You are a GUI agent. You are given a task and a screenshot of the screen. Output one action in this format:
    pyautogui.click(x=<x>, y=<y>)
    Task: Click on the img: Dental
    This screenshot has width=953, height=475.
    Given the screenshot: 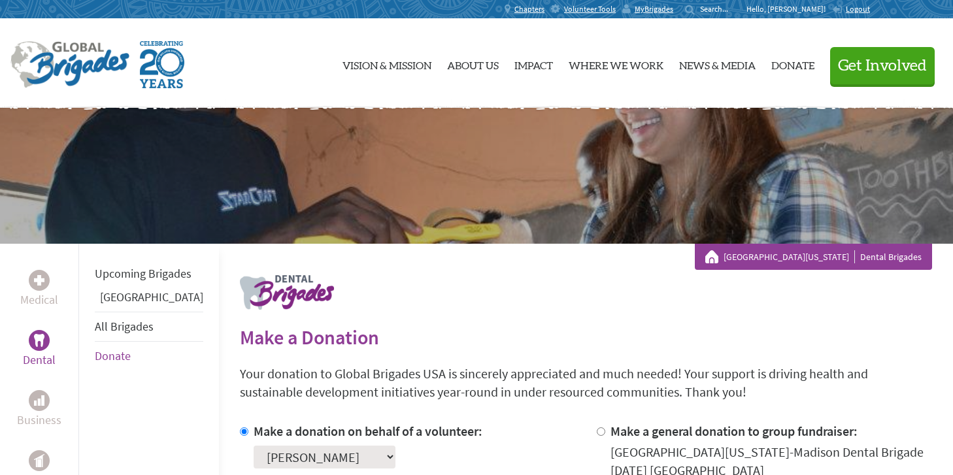 What is the action you would take?
    pyautogui.click(x=39, y=340)
    